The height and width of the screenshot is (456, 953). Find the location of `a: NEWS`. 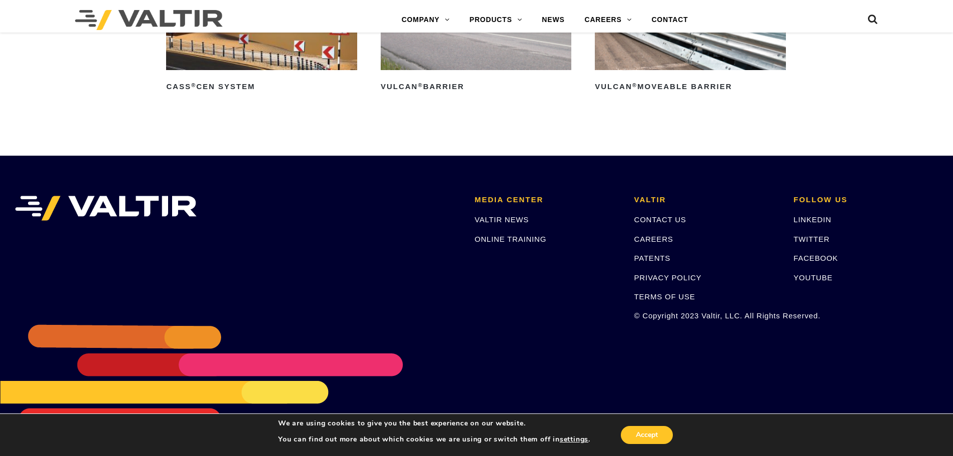

a: NEWS is located at coordinates (553, 20).